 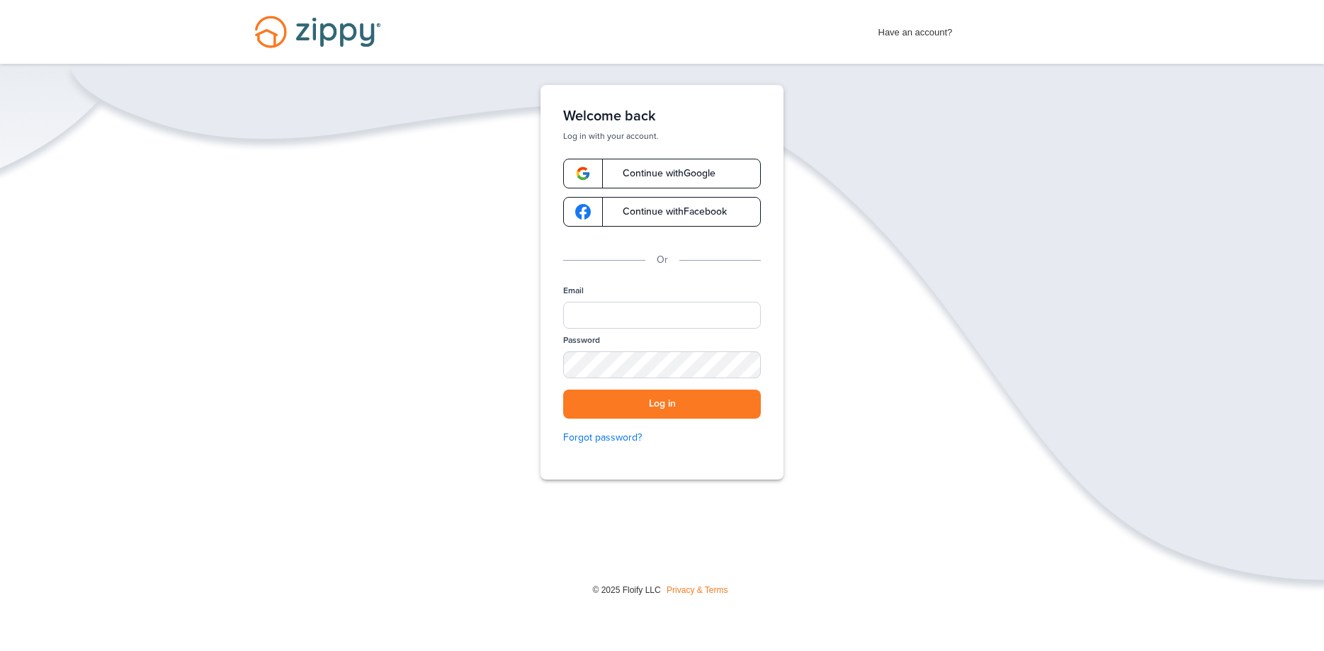 I want to click on a: google-logoContinue withGoogle, so click(x=662, y=174).